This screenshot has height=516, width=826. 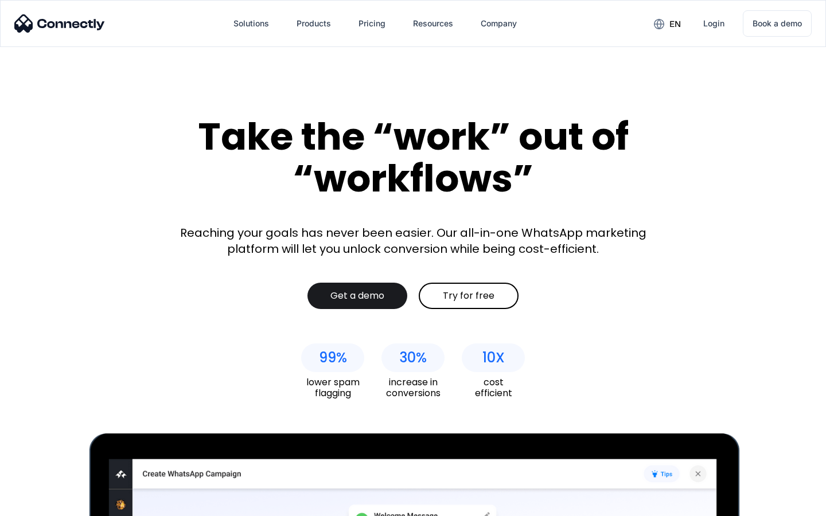 I want to click on div: increase in conversions, so click(x=413, y=388).